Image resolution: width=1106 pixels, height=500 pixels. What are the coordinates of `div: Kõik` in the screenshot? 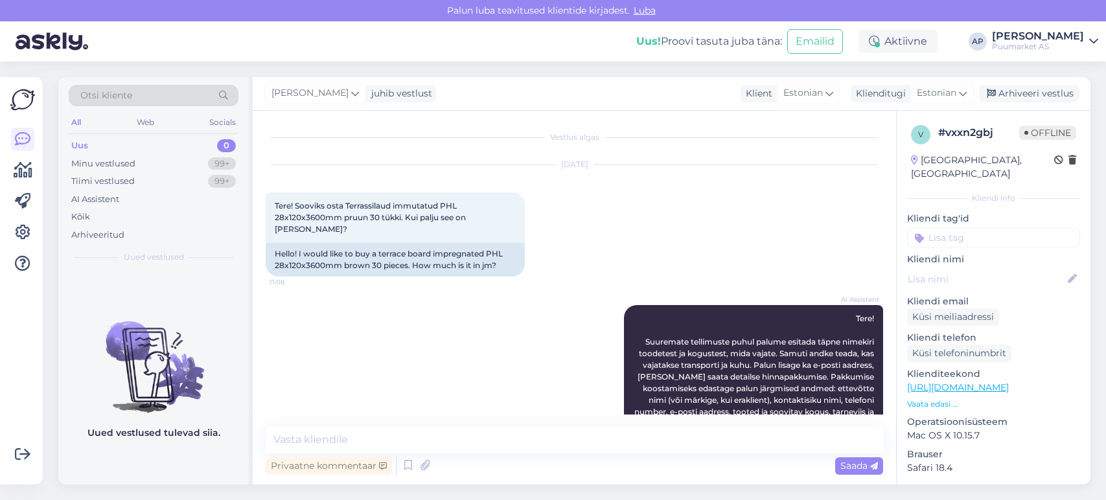 It's located at (80, 217).